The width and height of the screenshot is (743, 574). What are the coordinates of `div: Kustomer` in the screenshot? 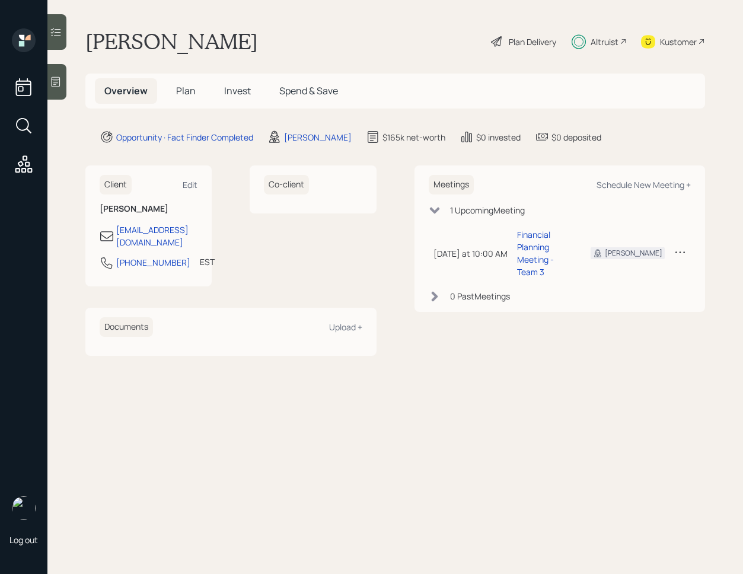 It's located at (679, 42).